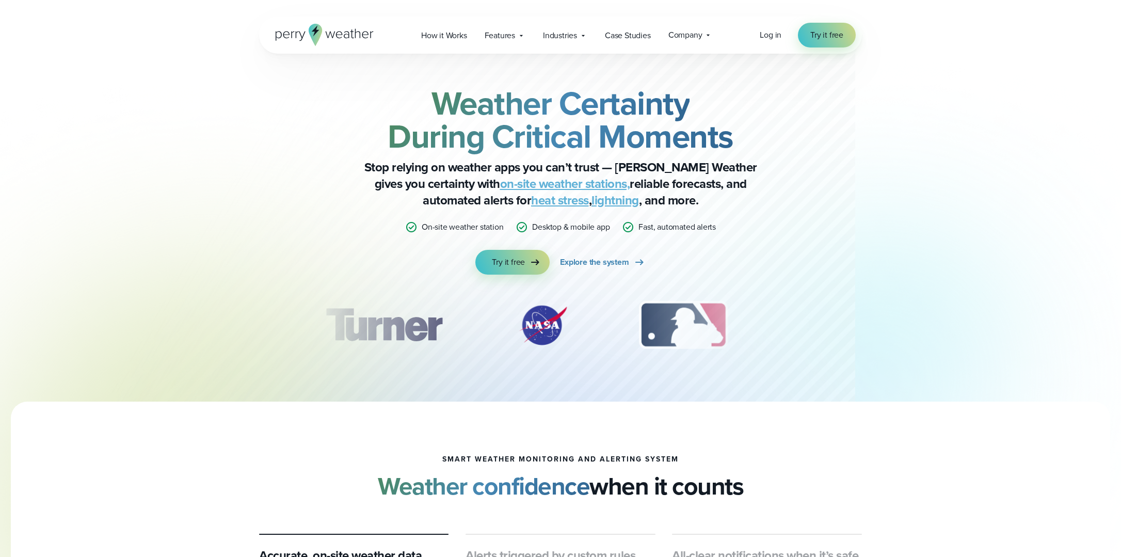 The image size is (1121, 557). What do you see at coordinates (683, 325) in the screenshot?
I see `img: MLB.svg` at bounding box center [683, 325].